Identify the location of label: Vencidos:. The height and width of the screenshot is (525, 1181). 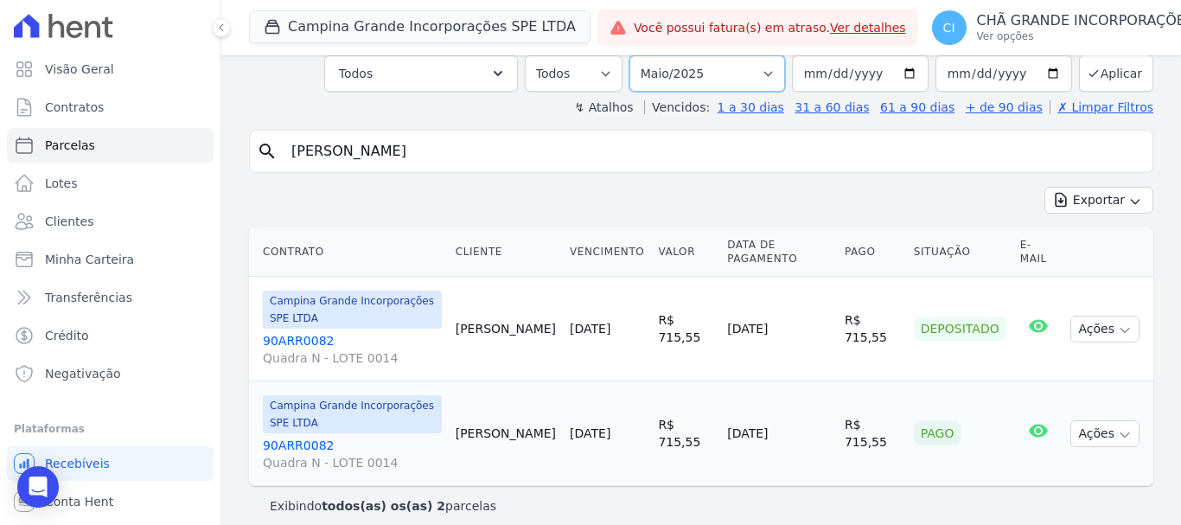
(677, 107).